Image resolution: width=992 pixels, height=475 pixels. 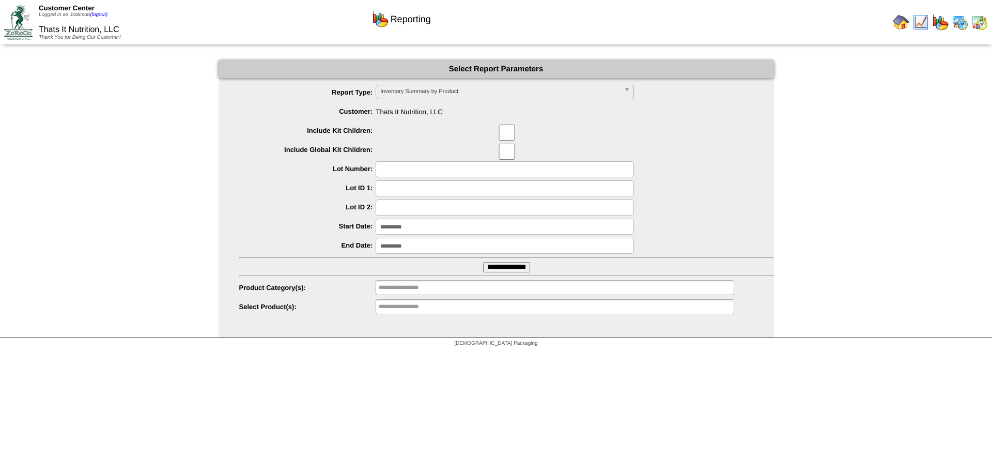 What do you see at coordinates (411, 19) in the screenshot?
I see `span: Reporting` at bounding box center [411, 19].